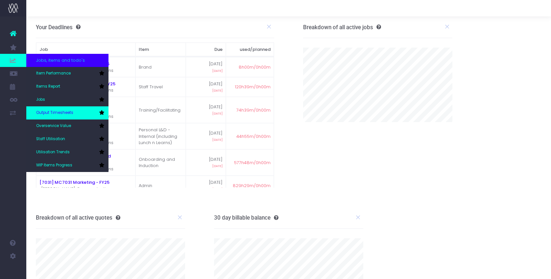  I want to click on h3: Breakdown of all active jobs, so click(342, 27).